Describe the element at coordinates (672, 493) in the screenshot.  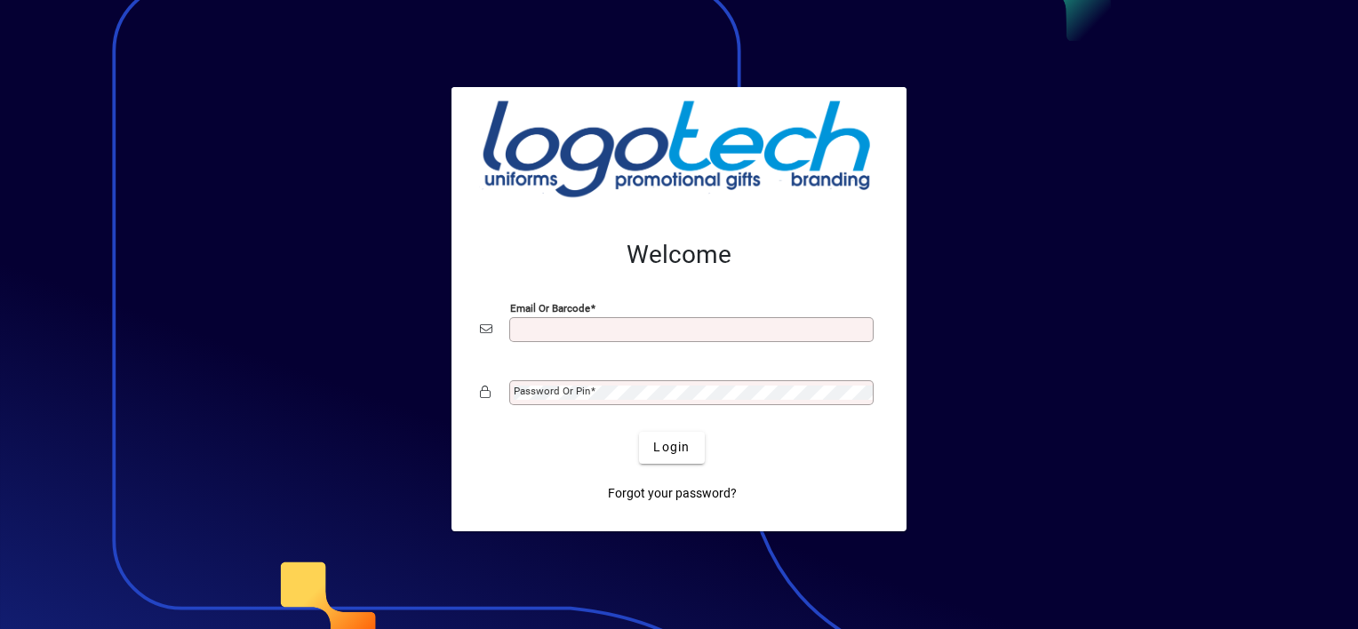
I see `span: Forgot your password?` at that location.